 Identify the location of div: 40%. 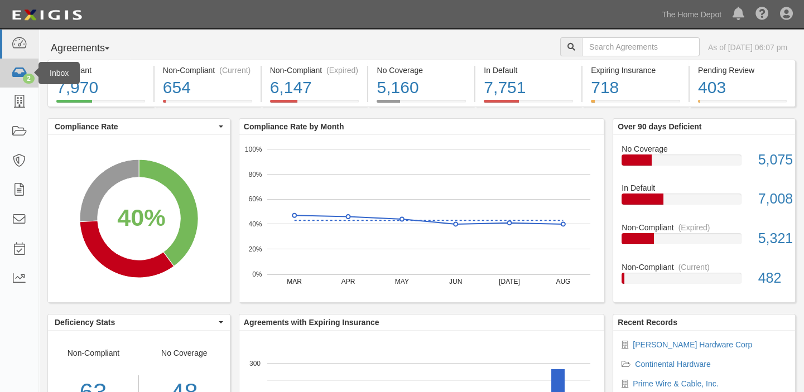
(141, 218).